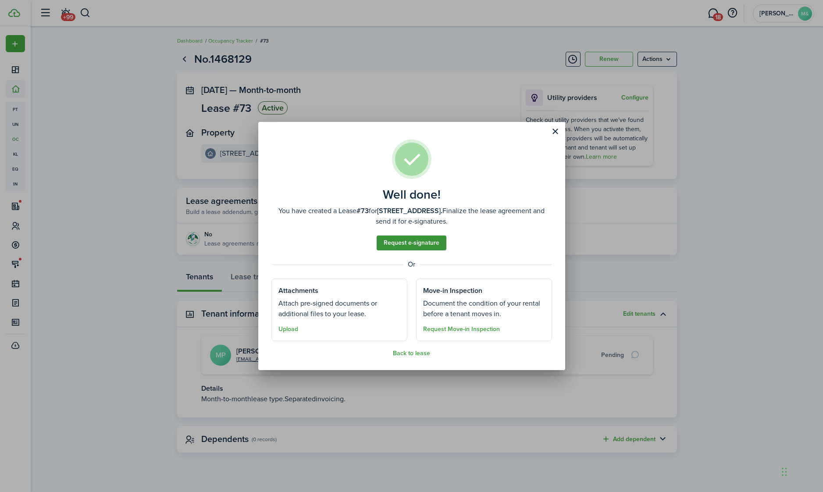 Image resolution: width=823 pixels, height=492 pixels. I want to click on button: Request Move-in Inspection, so click(462, 329).